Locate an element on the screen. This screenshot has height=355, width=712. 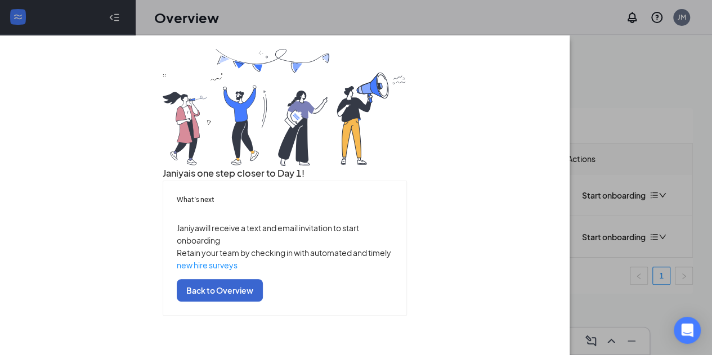
button: Back to Overview is located at coordinates (220, 291).